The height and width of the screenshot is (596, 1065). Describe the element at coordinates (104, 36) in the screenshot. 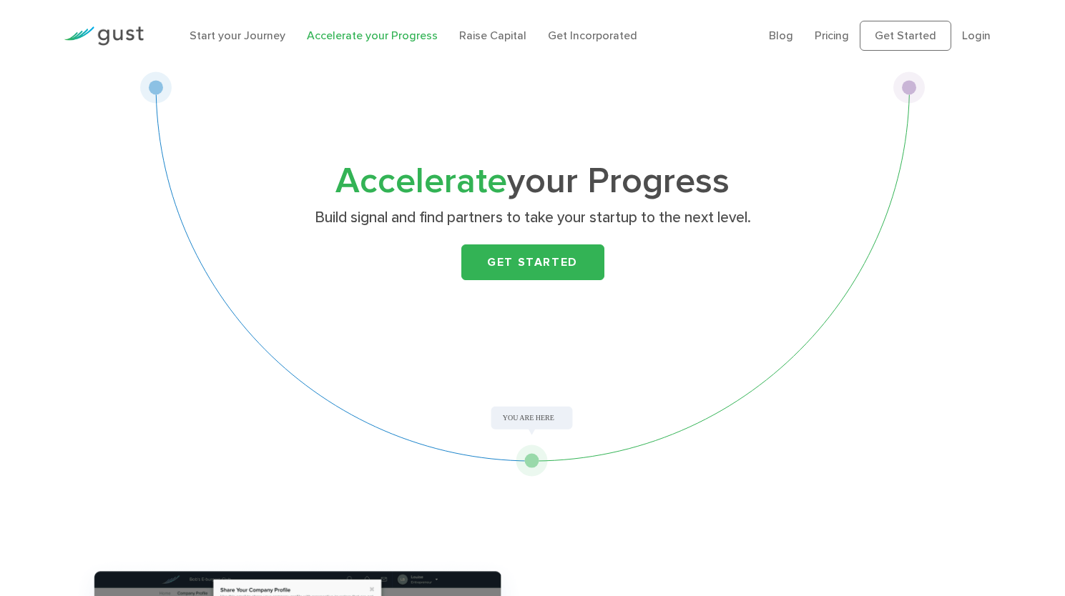

I see `img: Gust Logo` at that location.